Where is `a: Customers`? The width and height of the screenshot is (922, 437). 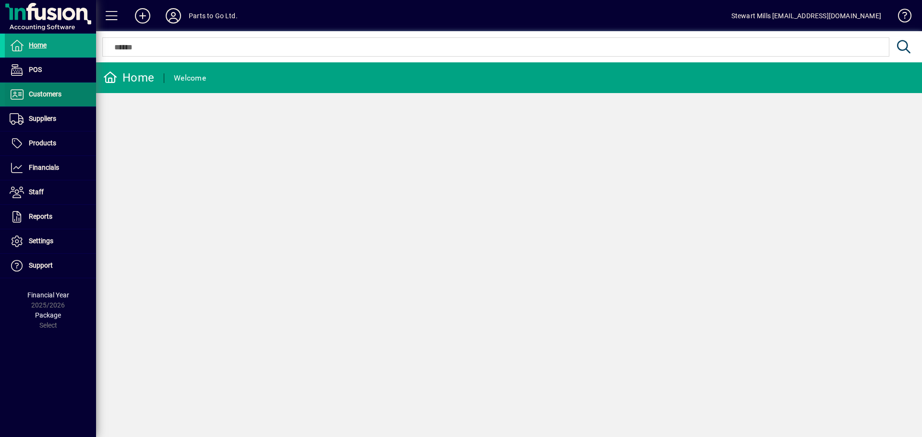 a: Customers is located at coordinates (50, 95).